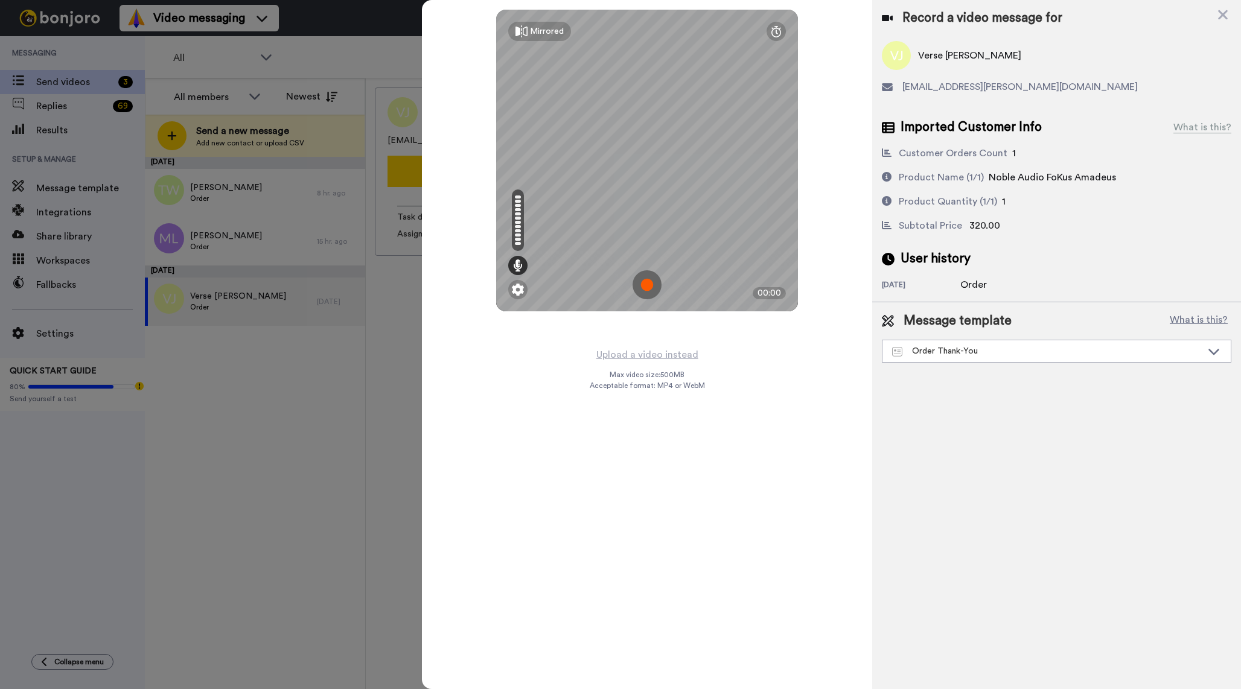 This screenshot has height=689, width=1241. Describe the element at coordinates (936, 259) in the screenshot. I see `span: User history` at that location.